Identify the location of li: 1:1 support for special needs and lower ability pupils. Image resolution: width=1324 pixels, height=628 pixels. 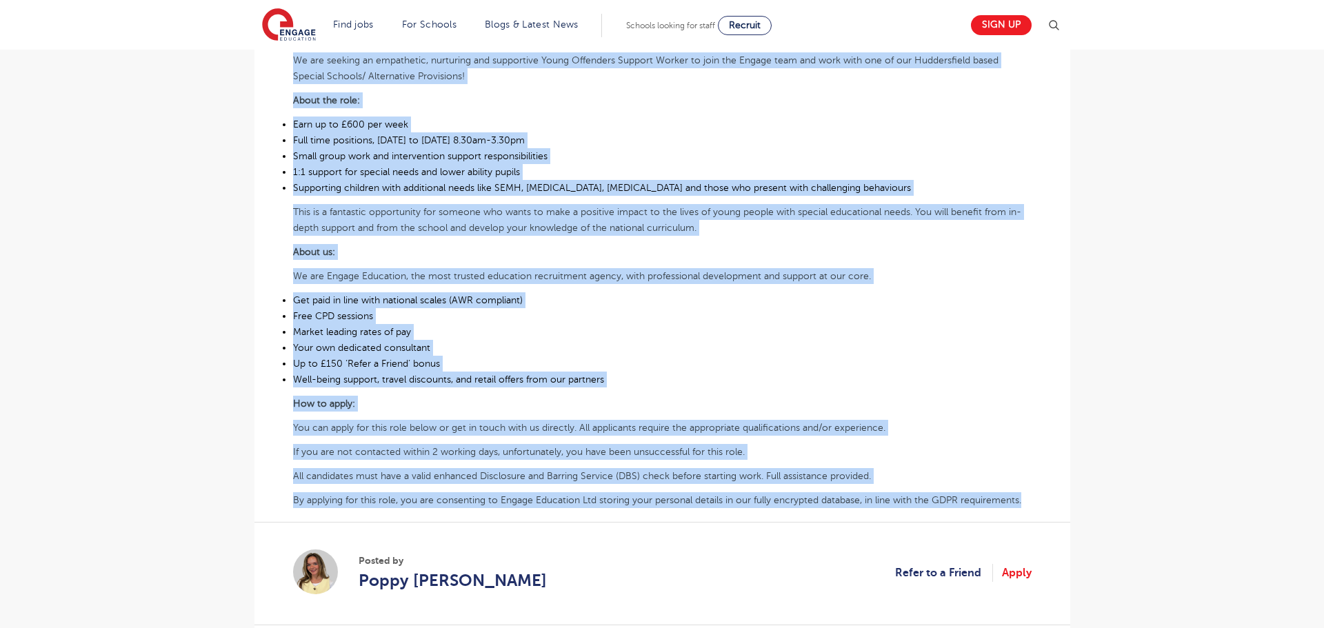
(662, 172).